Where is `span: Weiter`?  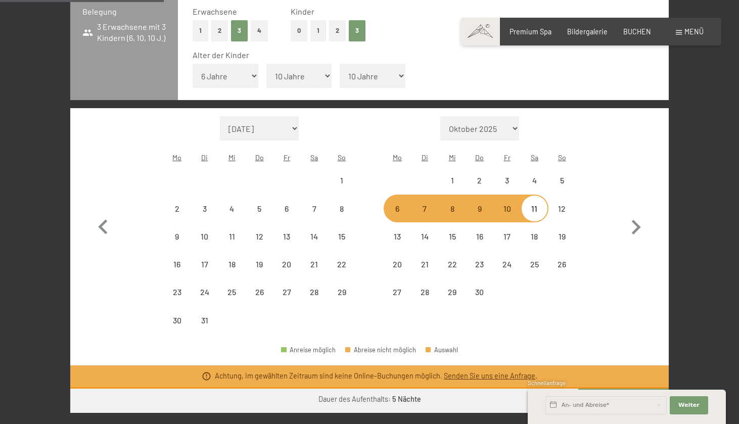
span: Weiter is located at coordinates (689, 405).